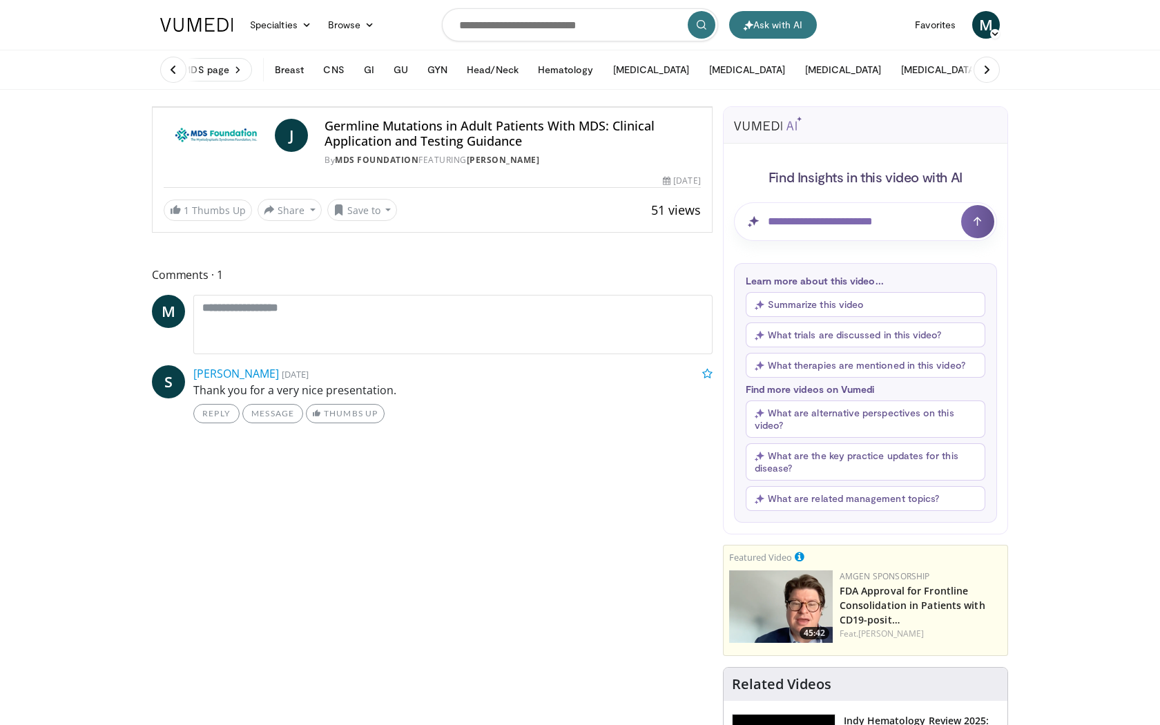 The height and width of the screenshot is (725, 1160). Describe the element at coordinates (884, 576) in the screenshot. I see `a: Amgen Sponsorship` at that location.